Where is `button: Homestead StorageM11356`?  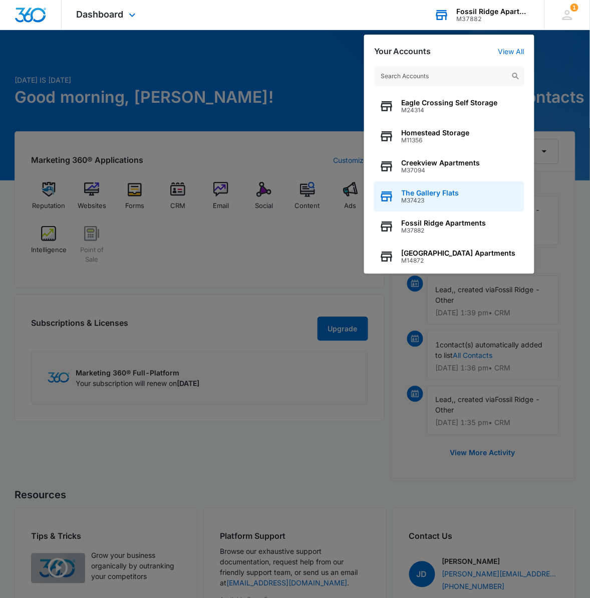
button: Homestead StorageM11356 is located at coordinates (449, 136).